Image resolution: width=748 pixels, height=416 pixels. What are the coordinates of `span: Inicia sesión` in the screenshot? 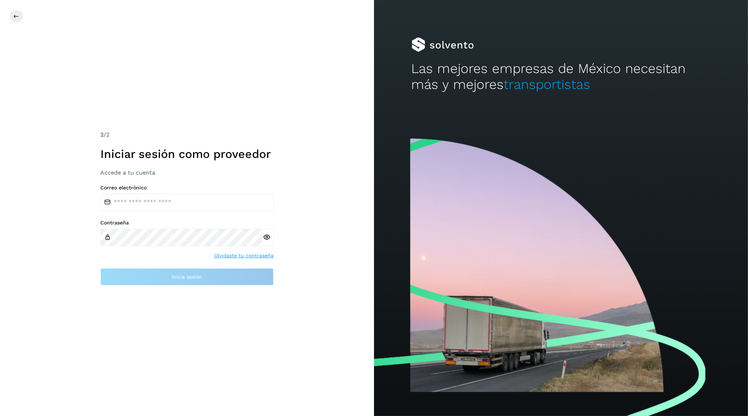 It's located at (187, 277).